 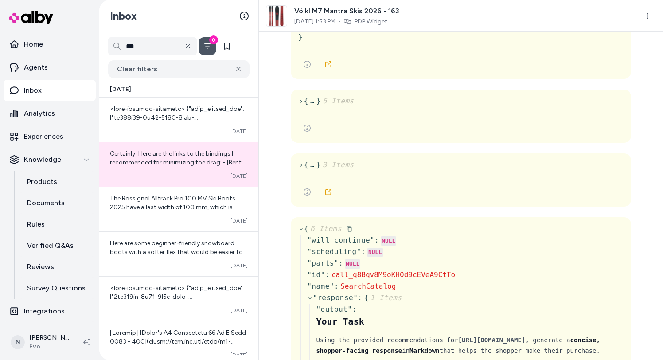 What do you see at coordinates (178, 229) in the screenshot?
I see `span: The Rossignol Alltrack Pro 100 MV Ski Boots 2025 have a last width of 100 mm, which is considered...` at bounding box center [178, 229].